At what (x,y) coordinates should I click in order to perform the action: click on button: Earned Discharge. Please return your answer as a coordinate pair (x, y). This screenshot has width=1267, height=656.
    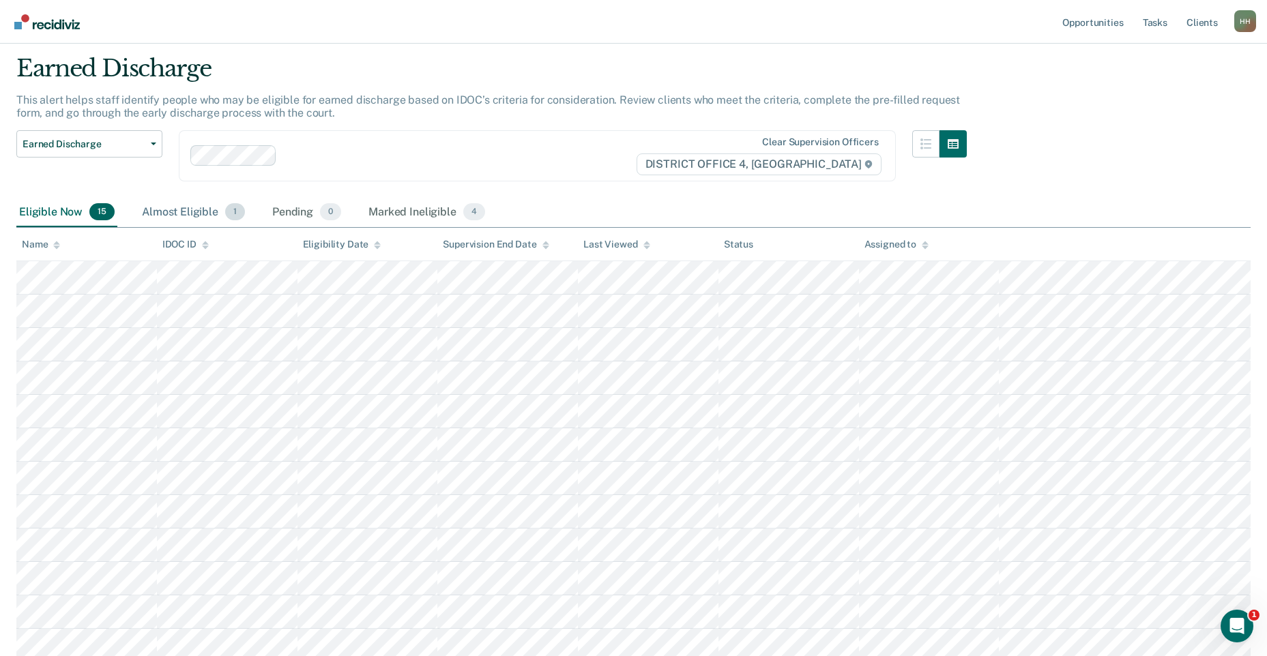
    Looking at the image, I should click on (89, 144).